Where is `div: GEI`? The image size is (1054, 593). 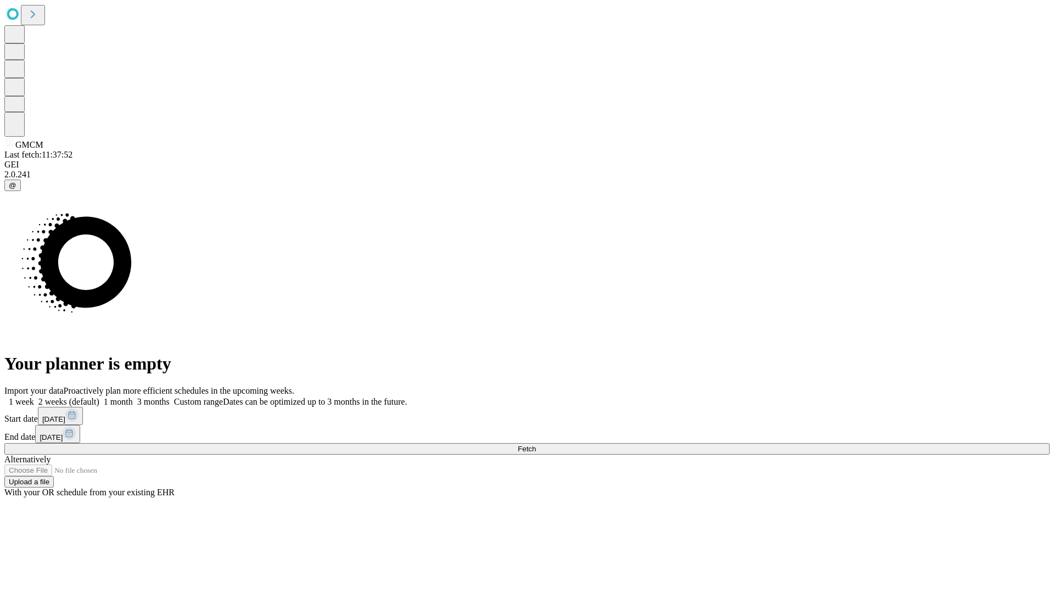 div: GEI is located at coordinates (527, 165).